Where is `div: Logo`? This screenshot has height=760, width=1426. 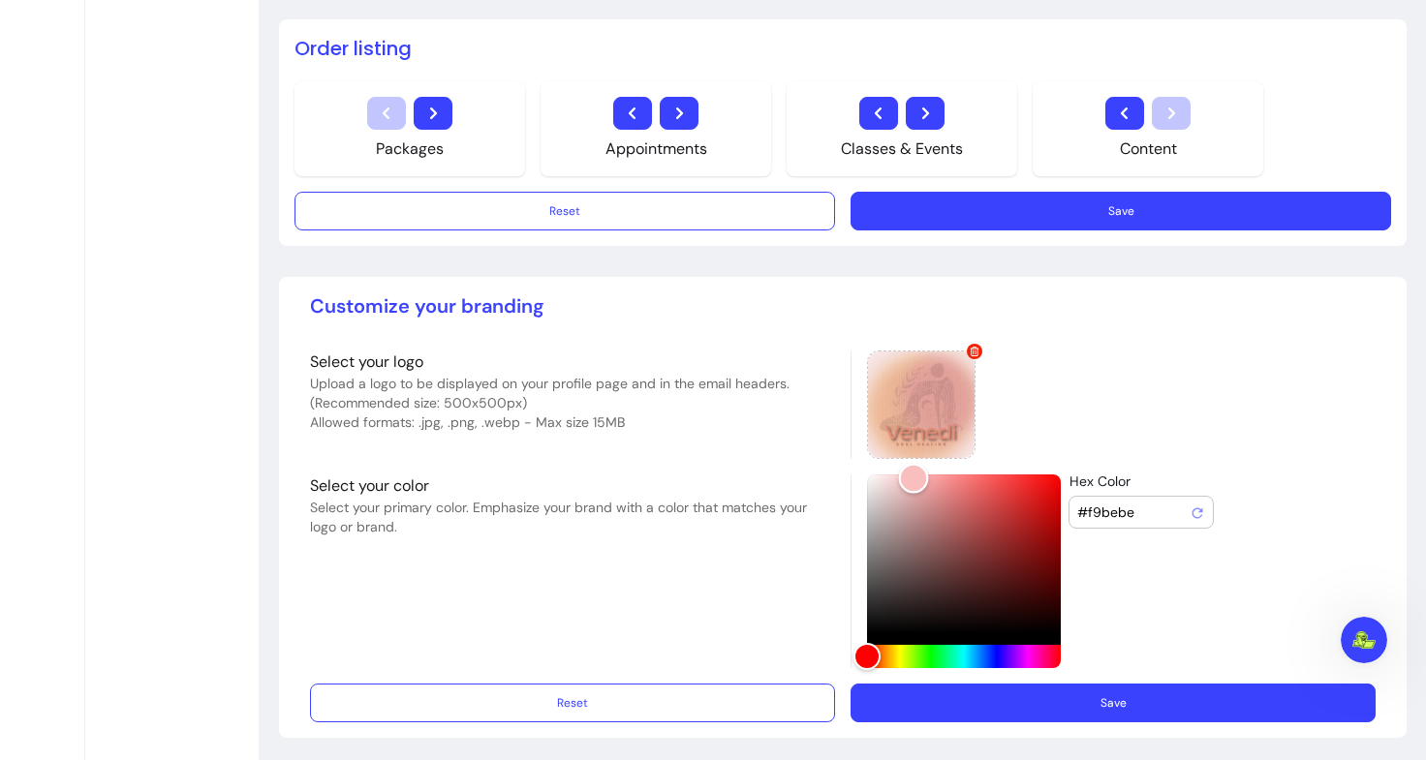
div: Logo is located at coordinates (921, 405).